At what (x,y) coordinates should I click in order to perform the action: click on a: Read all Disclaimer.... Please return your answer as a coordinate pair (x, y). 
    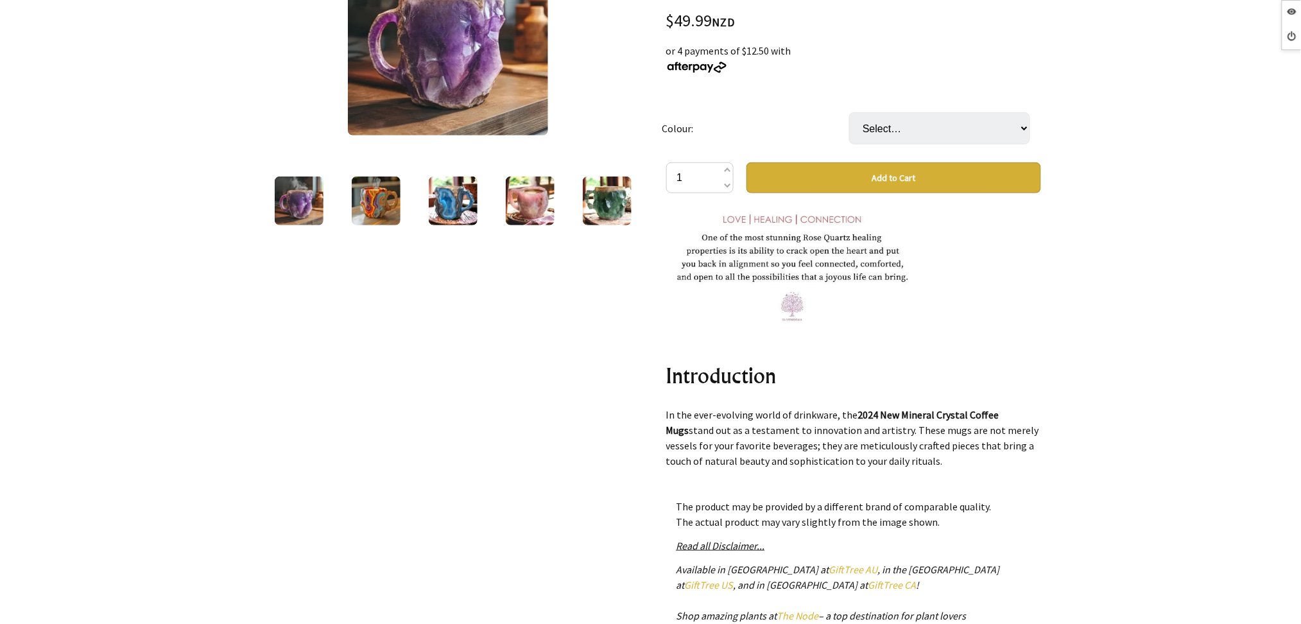
    Looking at the image, I should click on (721, 546).